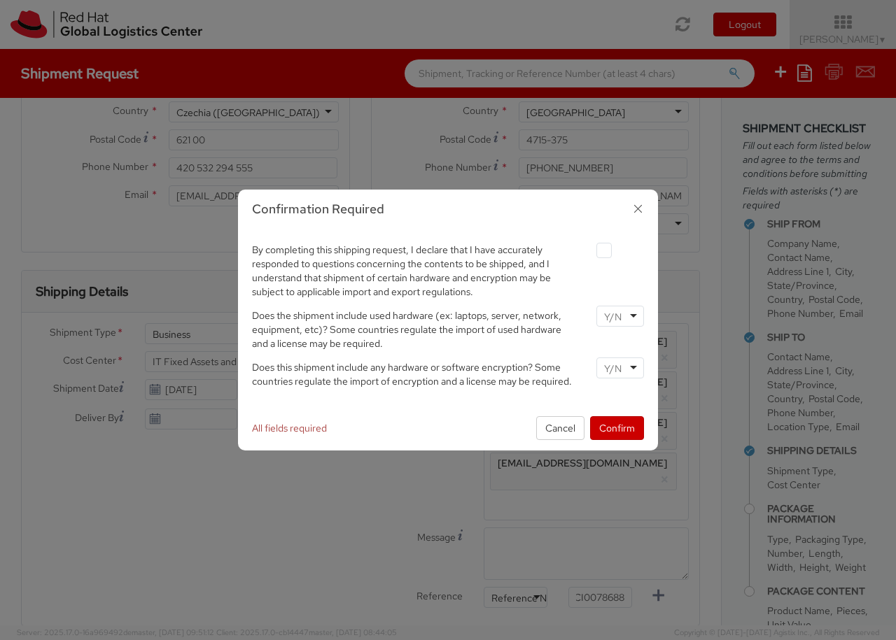 The height and width of the screenshot is (640, 896). What do you see at coordinates (407, 330) in the screenshot?
I see `span: Does the shipment include used hardware (ex: laptops, server, network, equipment, etc)? Some coun...` at bounding box center [407, 330].